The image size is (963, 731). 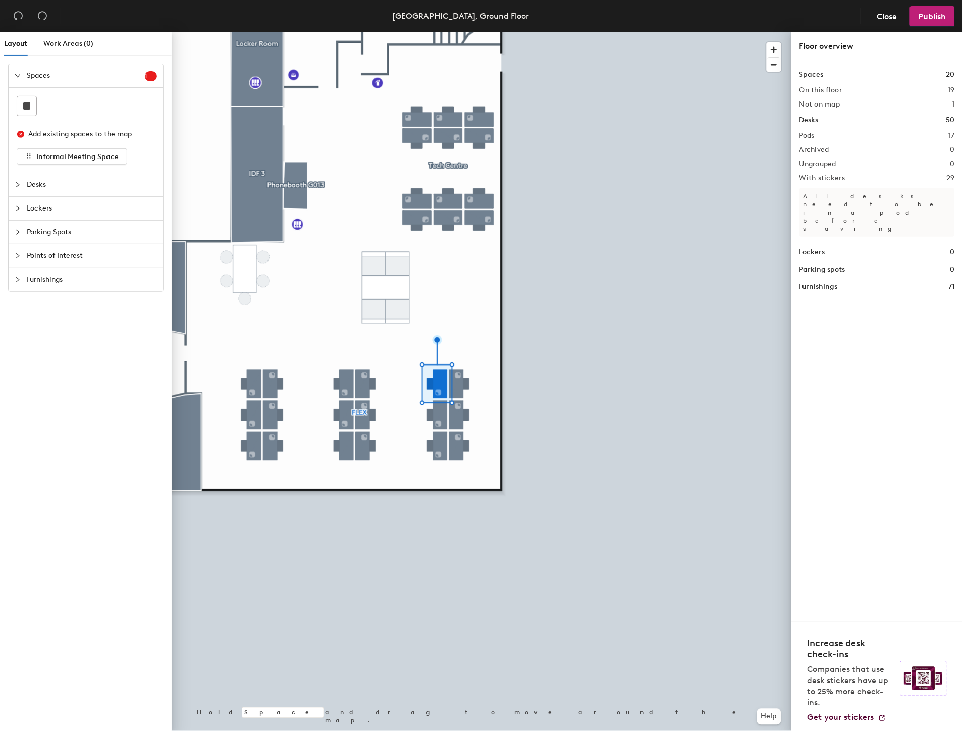 I want to click on h2: 17, so click(x=952, y=136).